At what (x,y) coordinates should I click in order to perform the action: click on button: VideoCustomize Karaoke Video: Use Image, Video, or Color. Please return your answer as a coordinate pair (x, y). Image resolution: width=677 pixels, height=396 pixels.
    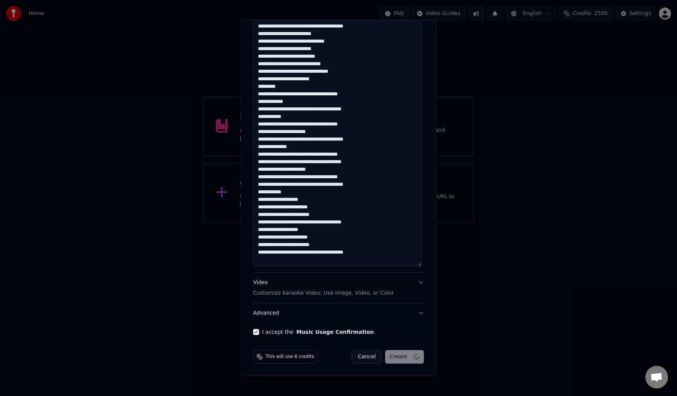
    Looking at the image, I should click on (339, 288).